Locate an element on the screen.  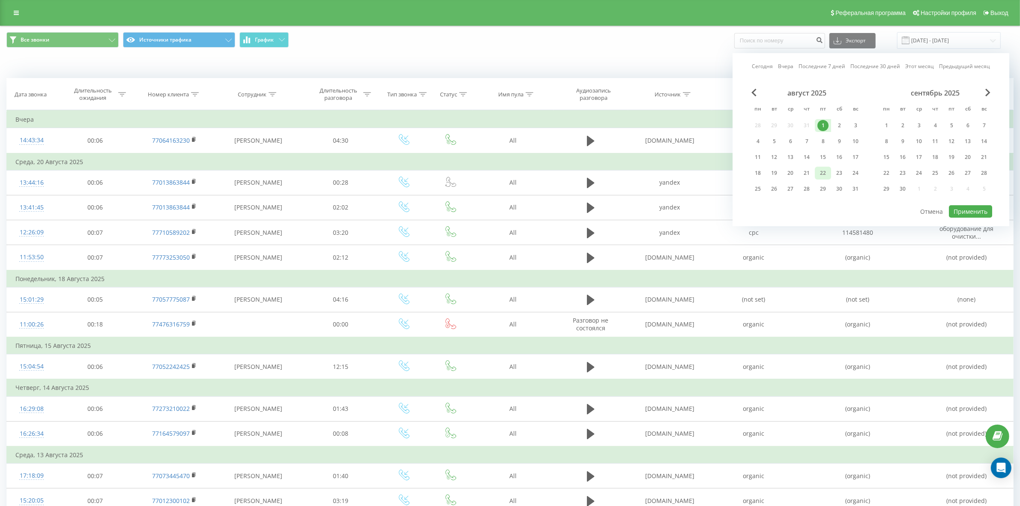
div: 10 is located at coordinates (919, 141).